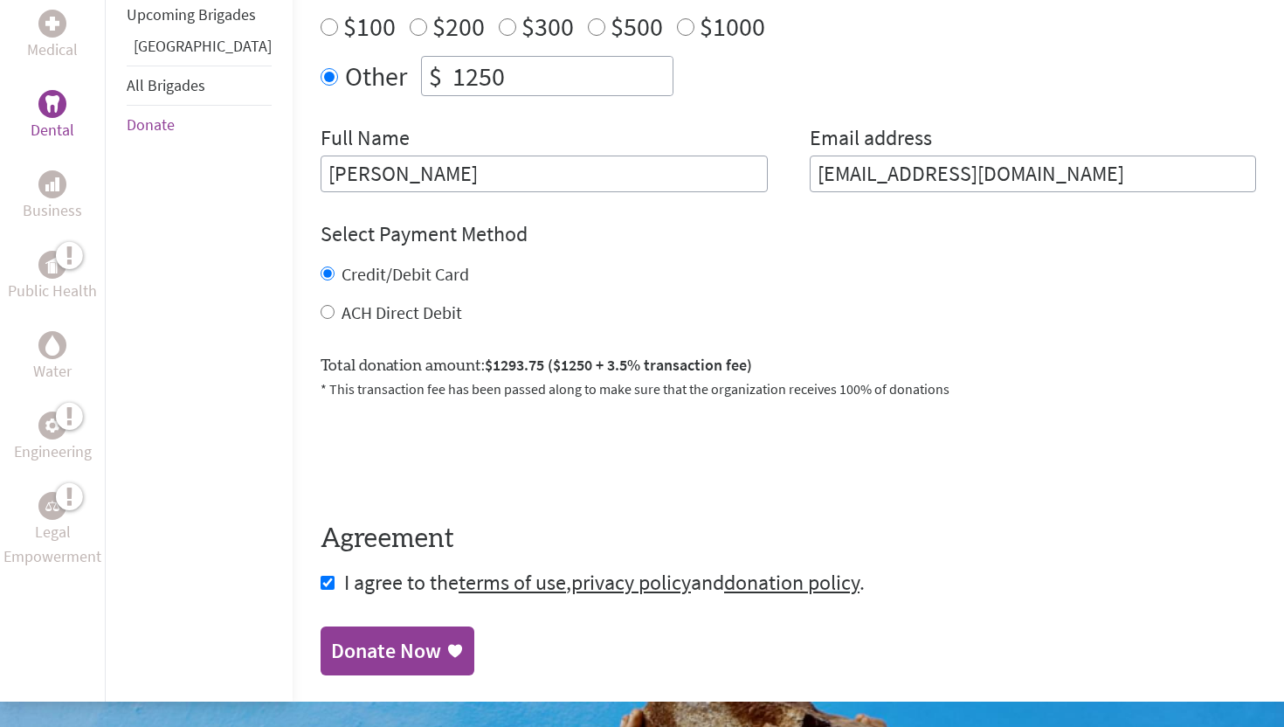 The width and height of the screenshot is (1284, 727). What do you see at coordinates (605, 582) in the screenshot?
I see `span: I agree to the , and .` at bounding box center [605, 582].